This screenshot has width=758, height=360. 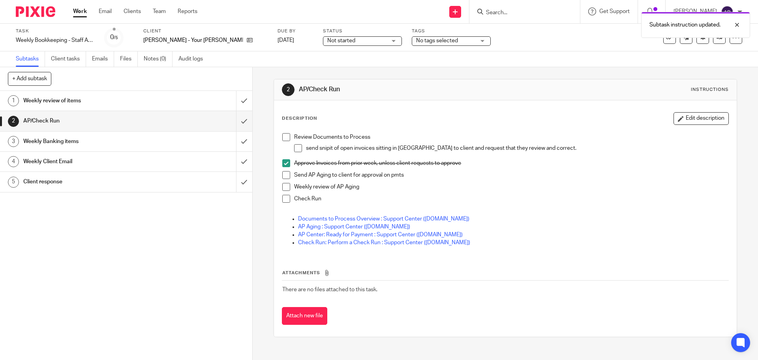 What do you see at coordinates (55, 31) in the screenshot?
I see `label: Task` at bounding box center [55, 31].